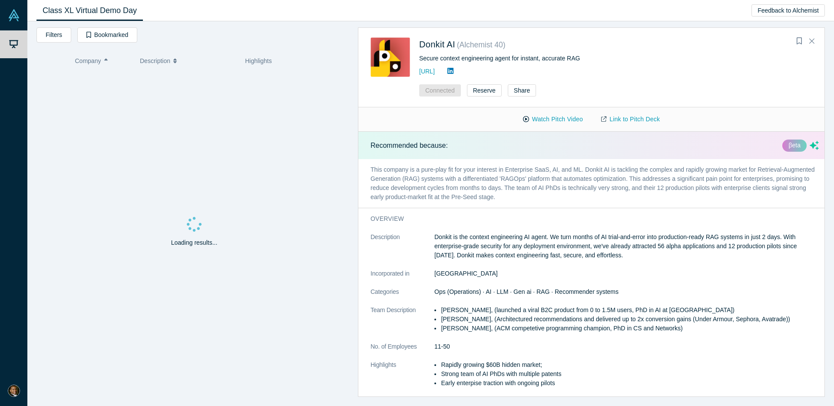 Image resolution: width=834 pixels, height=406 pixels. What do you see at coordinates (812, 41) in the screenshot?
I see `button: Close` at bounding box center [812, 41].